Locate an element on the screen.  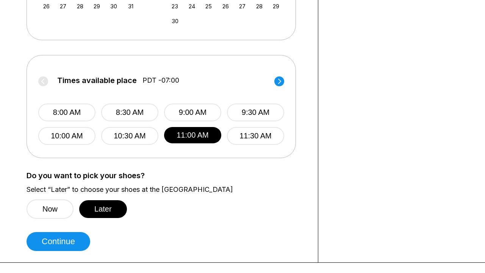
div: Choose Monday, October 27th, 2025 is located at coordinates (63, 6).